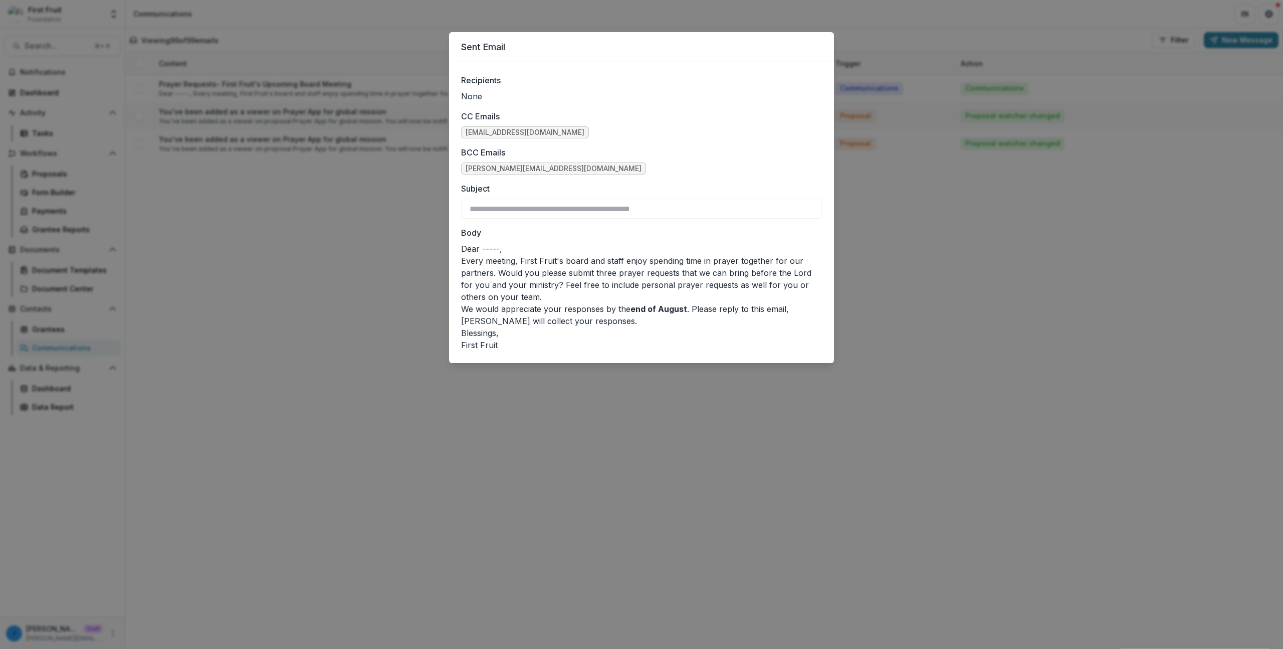 The width and height of the screenshot is (1283, 649). What do you see at coordinates (642, 249) in the screenshot?
I see `p: Dear -----,` at bounding box center [642, 249].